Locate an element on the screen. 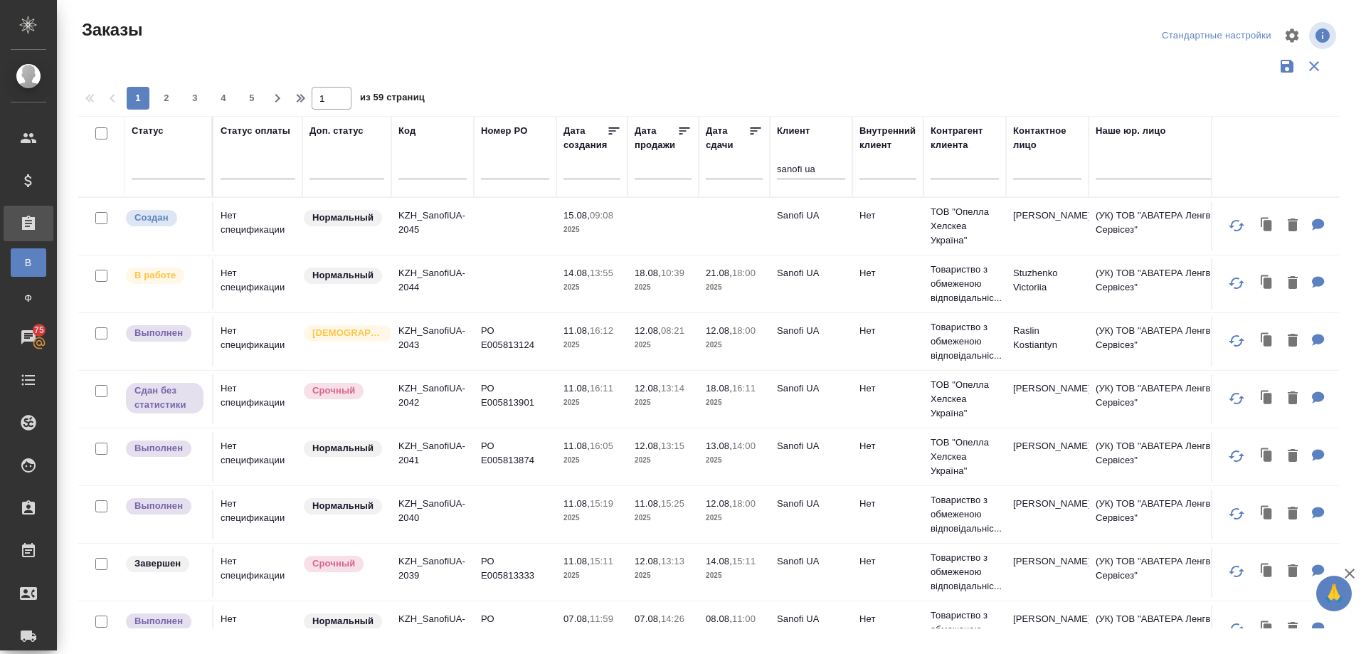 Image resolution: width=1366 pixels, height=654 pixels. p: 11:00 is located at coordinates (744, 618).